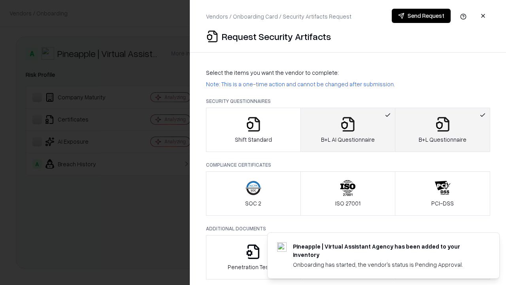 This screenshot has width=506, height=285. I want to click on p: ISO 27001, so click(348, 203).